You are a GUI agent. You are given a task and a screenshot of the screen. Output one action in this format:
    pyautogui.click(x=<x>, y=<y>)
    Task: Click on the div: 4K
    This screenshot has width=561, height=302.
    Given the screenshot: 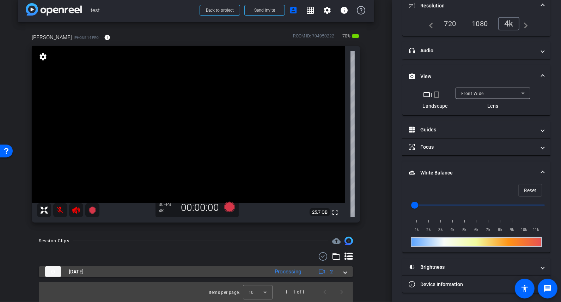 What is the action you would take?
    pyautogui.click(x=168, y=211)
    